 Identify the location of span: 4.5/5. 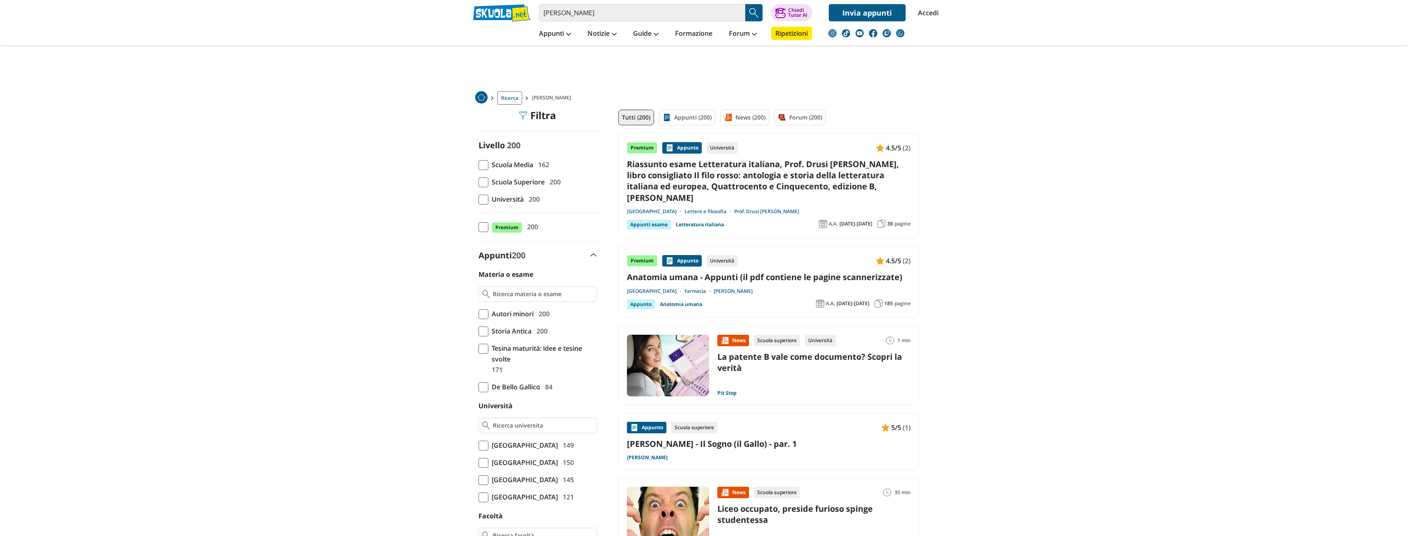
(893, 148).